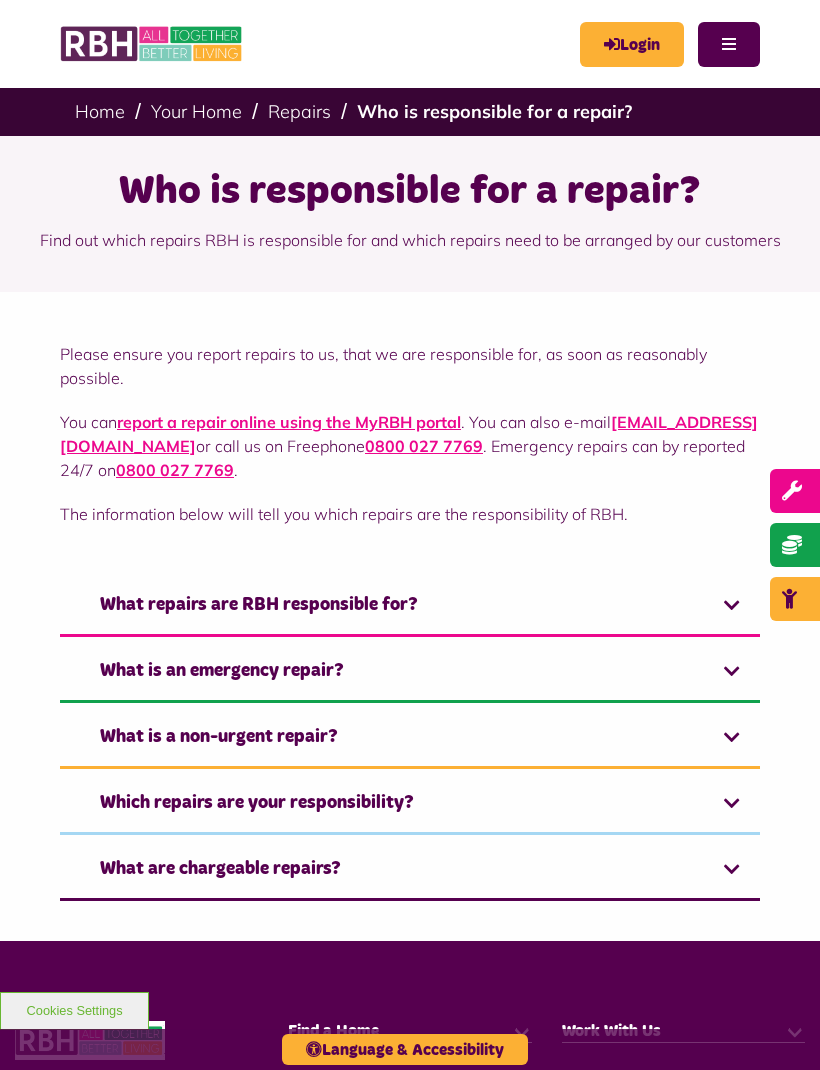 The height and width of the screenshot is (1070, 820). Describe the element at coordinates (410, 446) in the screenshot. I see `p: You can . You can also e-mail or call us on Freephone . Emergency repairs can by reported 24/7 on .` at that location.